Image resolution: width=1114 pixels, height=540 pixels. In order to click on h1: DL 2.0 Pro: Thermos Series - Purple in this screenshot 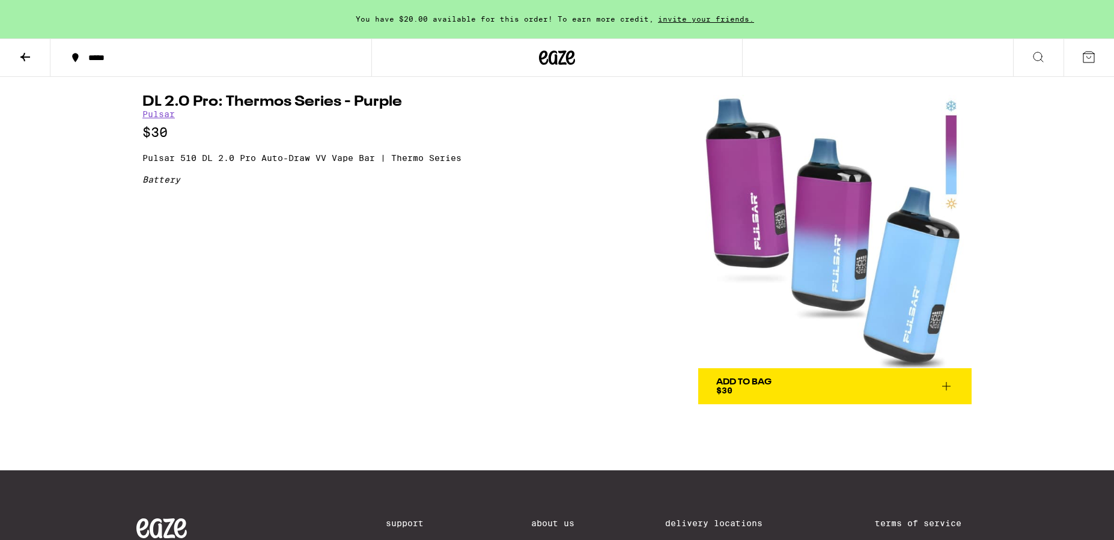, I will do `click(329, 102)`.